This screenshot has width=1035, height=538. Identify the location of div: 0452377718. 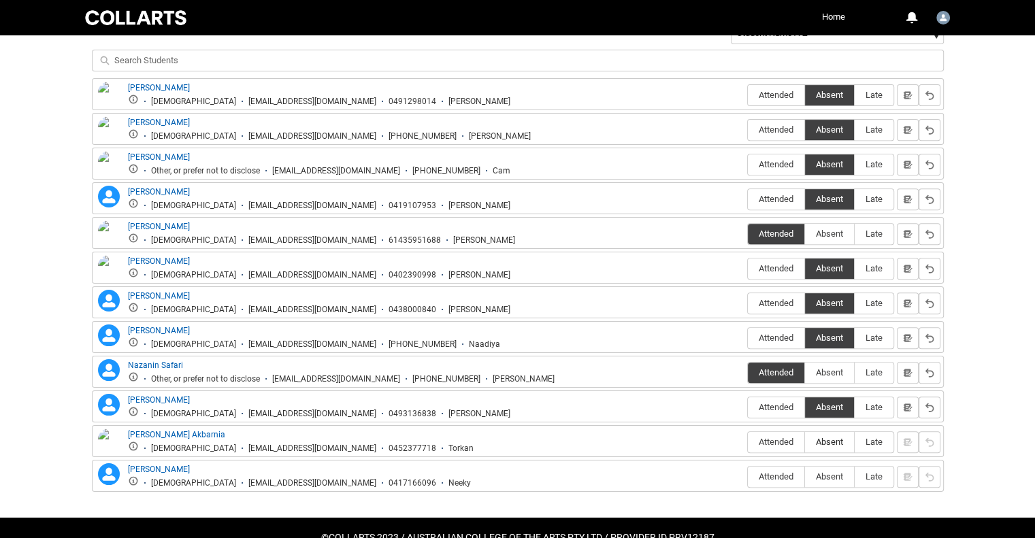
(412, 448).